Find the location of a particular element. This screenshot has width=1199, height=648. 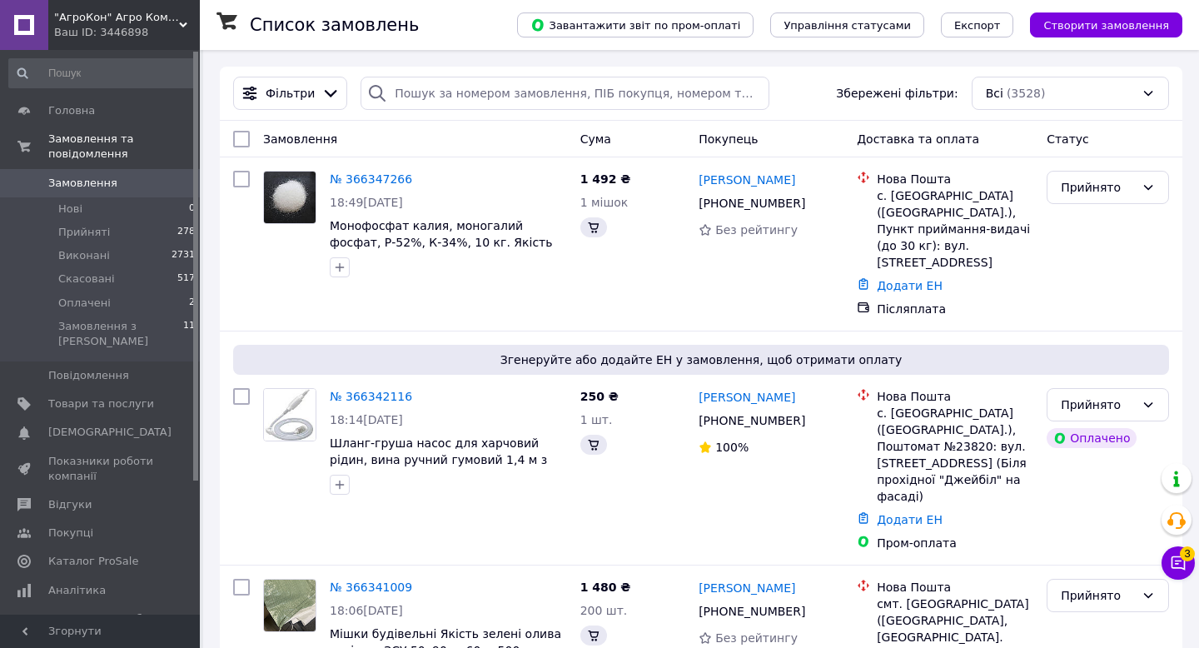

span: Доставка та оплата is located at coordinates (918, 139).